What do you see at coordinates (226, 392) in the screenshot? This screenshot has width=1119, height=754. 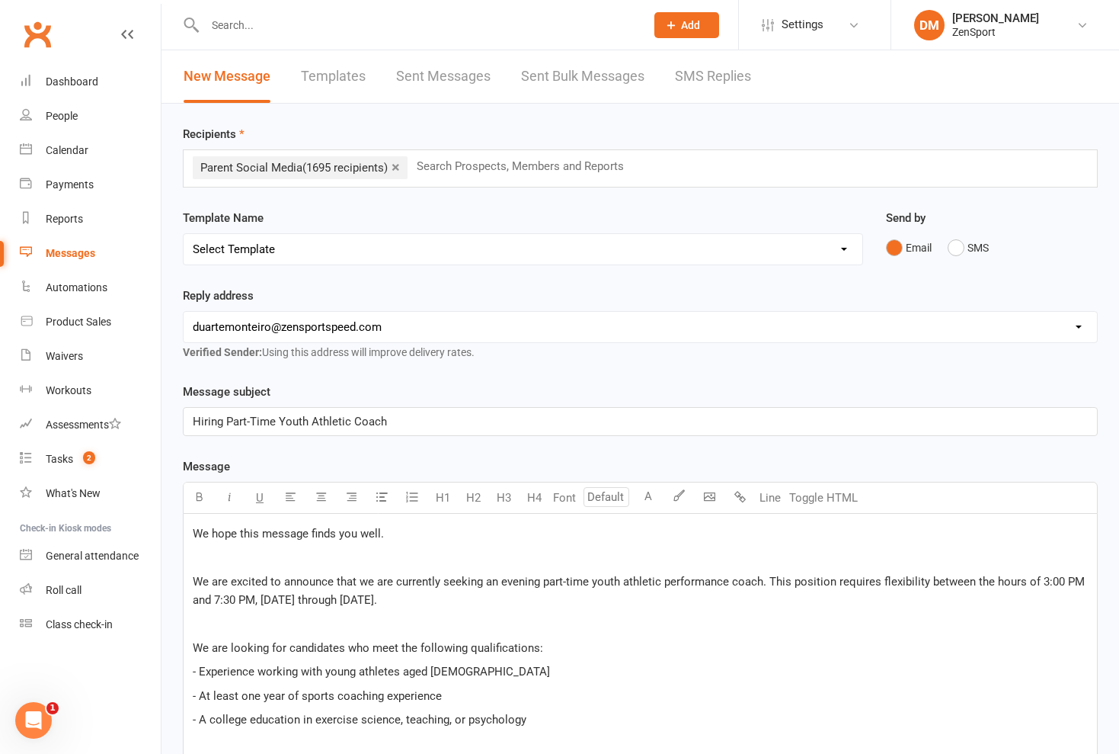 I see `label: Message subject` at bounding box center [226, 392].